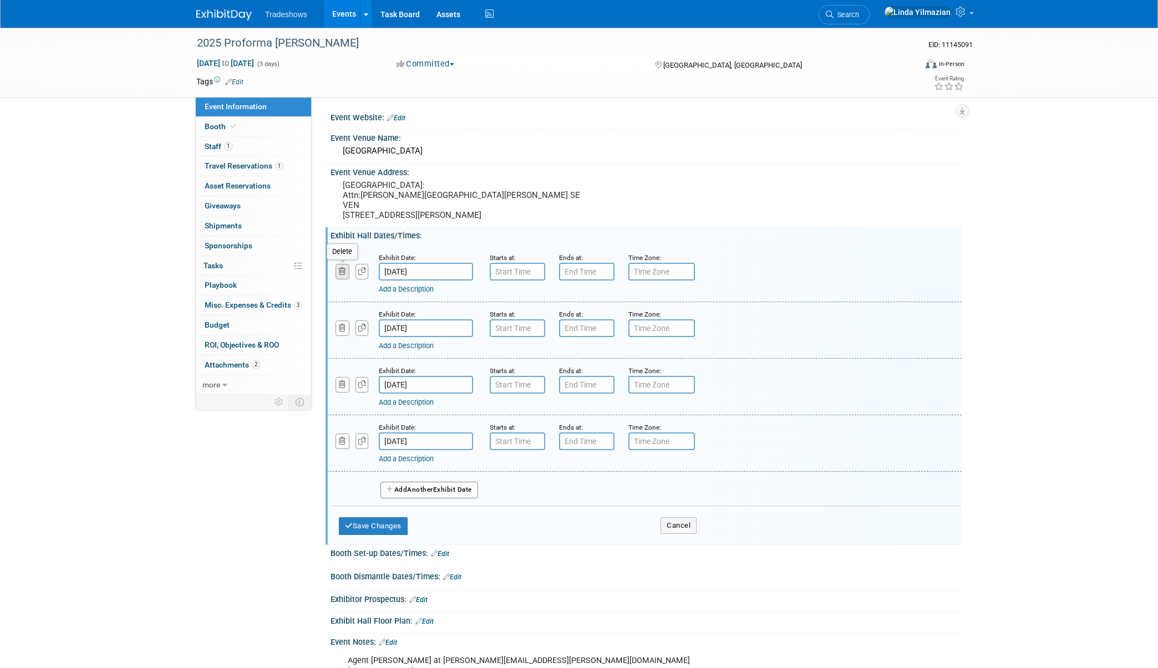 Image resolution: width=1158 pixels, height=668 pixels. Describe the element at coordinates (253, 285) in the screenshot. I see `a: Playbook` at that location.